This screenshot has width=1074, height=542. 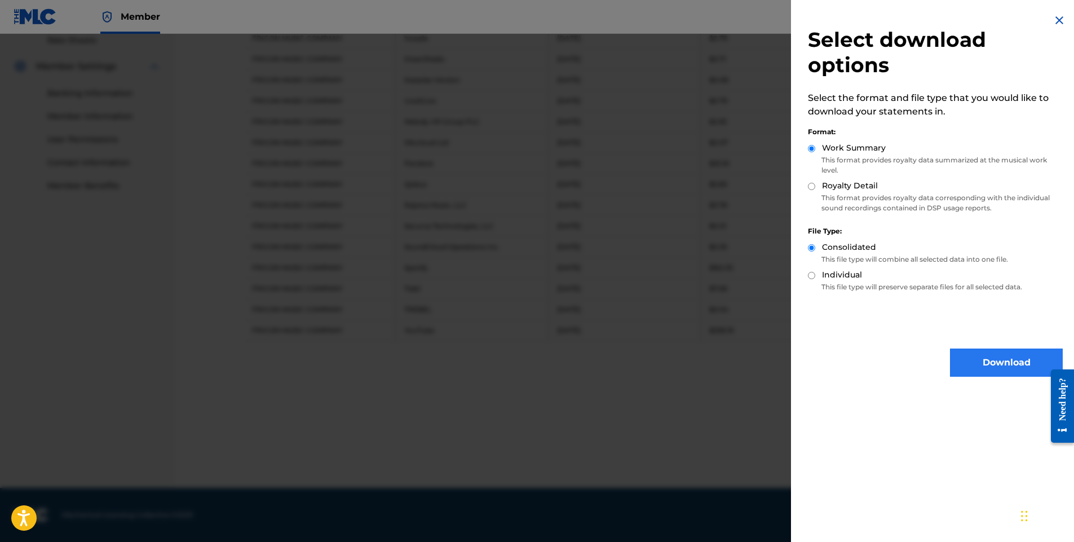 I want to click on h2: Select download options, so click(x=935, y=52).